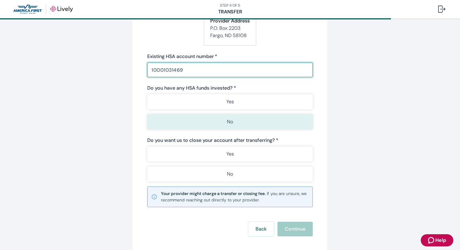 The image size is (460, 250). Describe the element at coordinates (441, 9) in the screenshot. I see `button: Log out` at that location.